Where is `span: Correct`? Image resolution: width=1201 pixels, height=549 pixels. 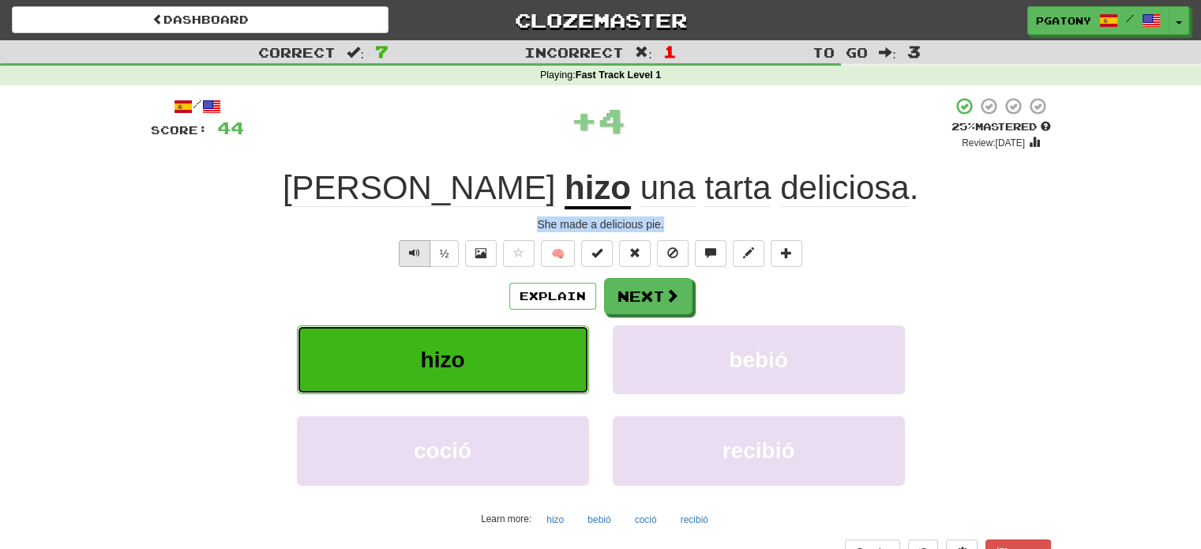 span: Correct is located at coordinates (297, 52).